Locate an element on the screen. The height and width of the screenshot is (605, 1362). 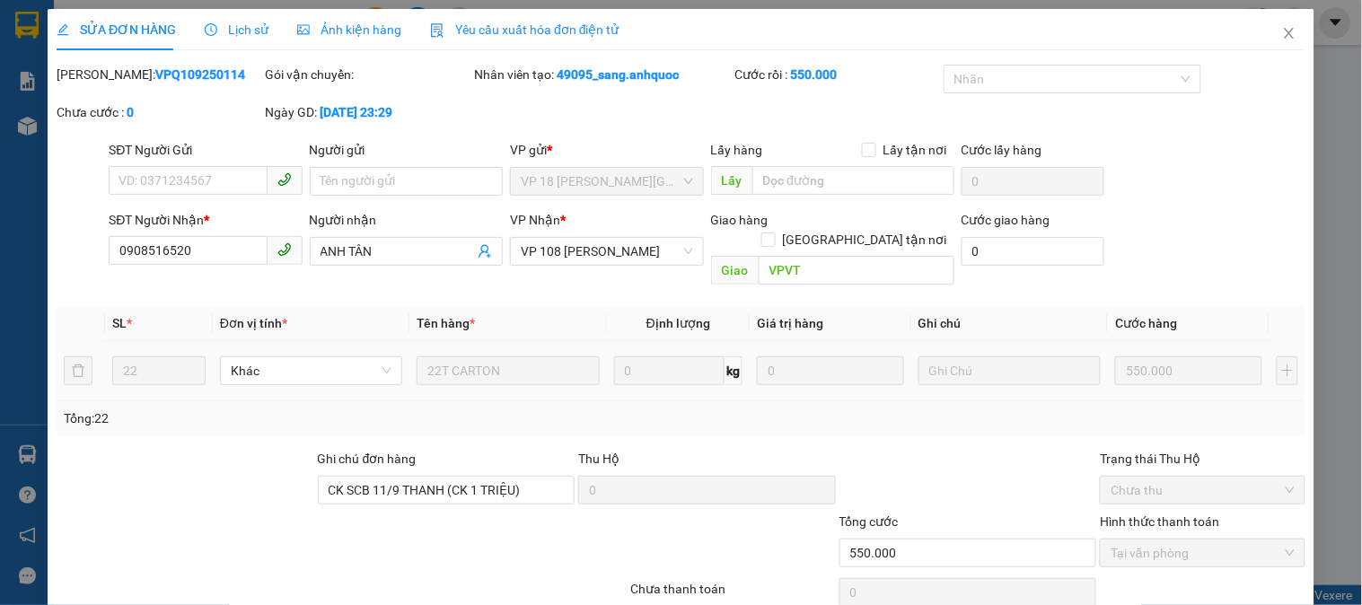
span: Tổng cước is located at coordinates (869, 521).